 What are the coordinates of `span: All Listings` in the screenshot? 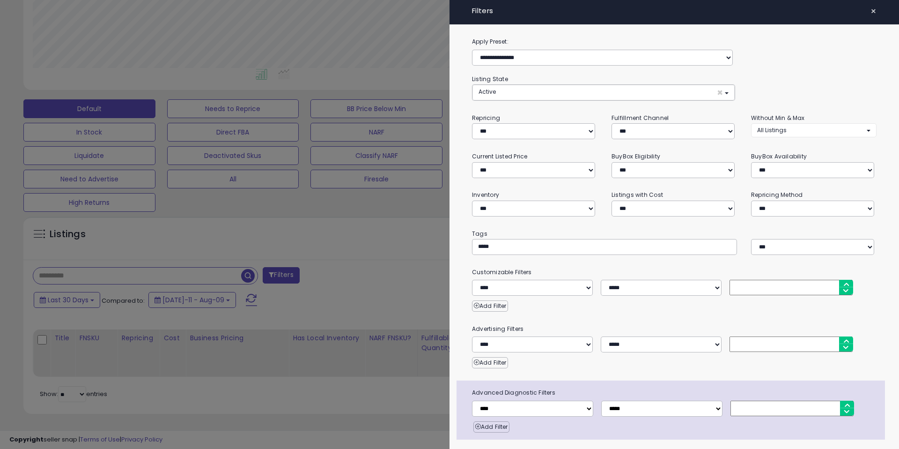 It's located at (772, 130).